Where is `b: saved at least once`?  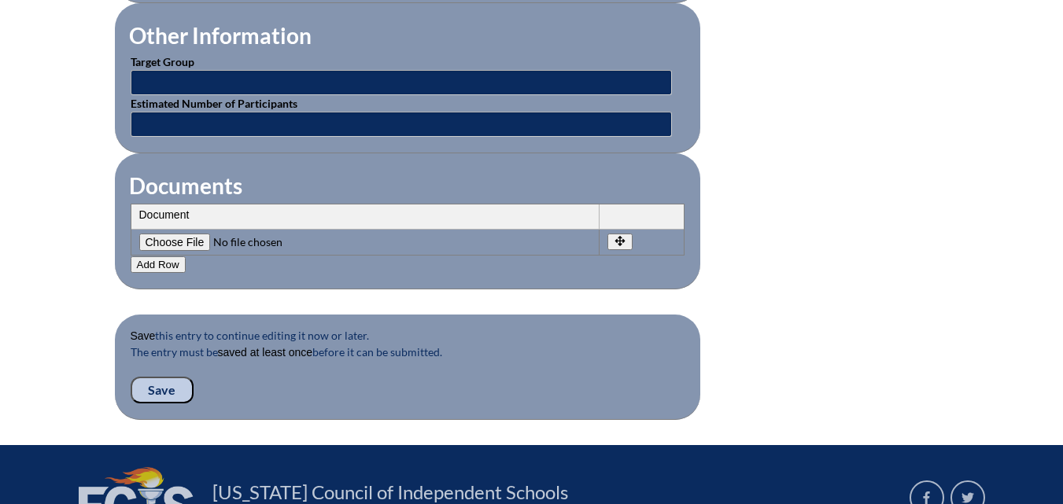
b: saved at least once is located at coordinates (265, 352).